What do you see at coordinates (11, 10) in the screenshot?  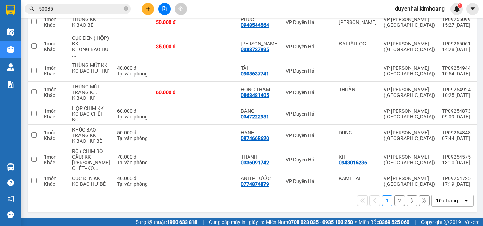 I see `img: logo-vxr` at bounding box center [11, 10].